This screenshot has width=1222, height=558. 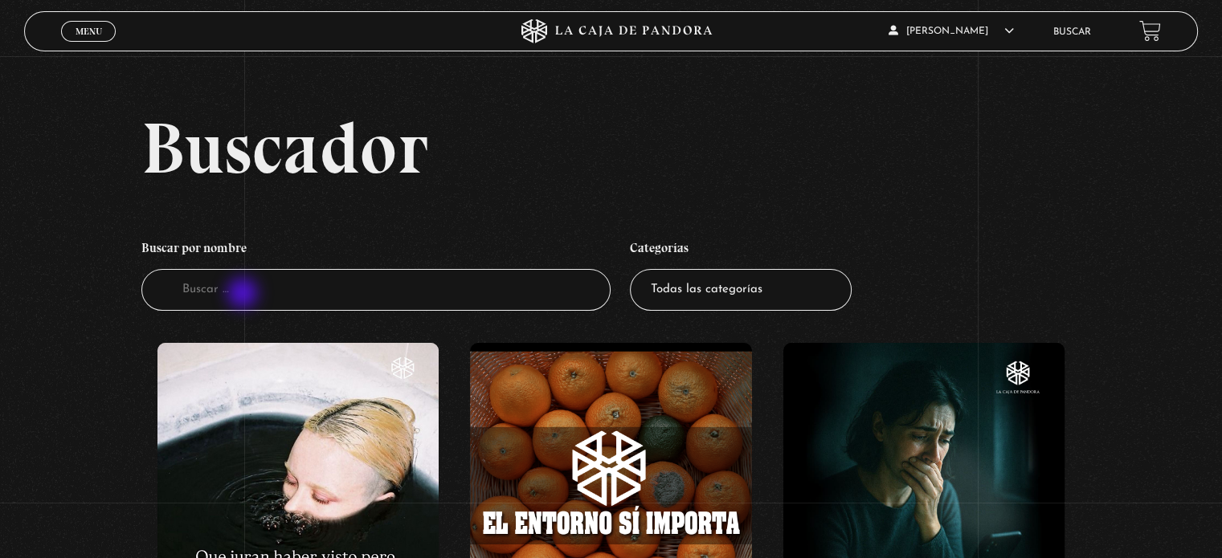 What do you see at coordinates (88, 31) in the screenshot?
I see `span: Menu` at bounding box center [88, 31].